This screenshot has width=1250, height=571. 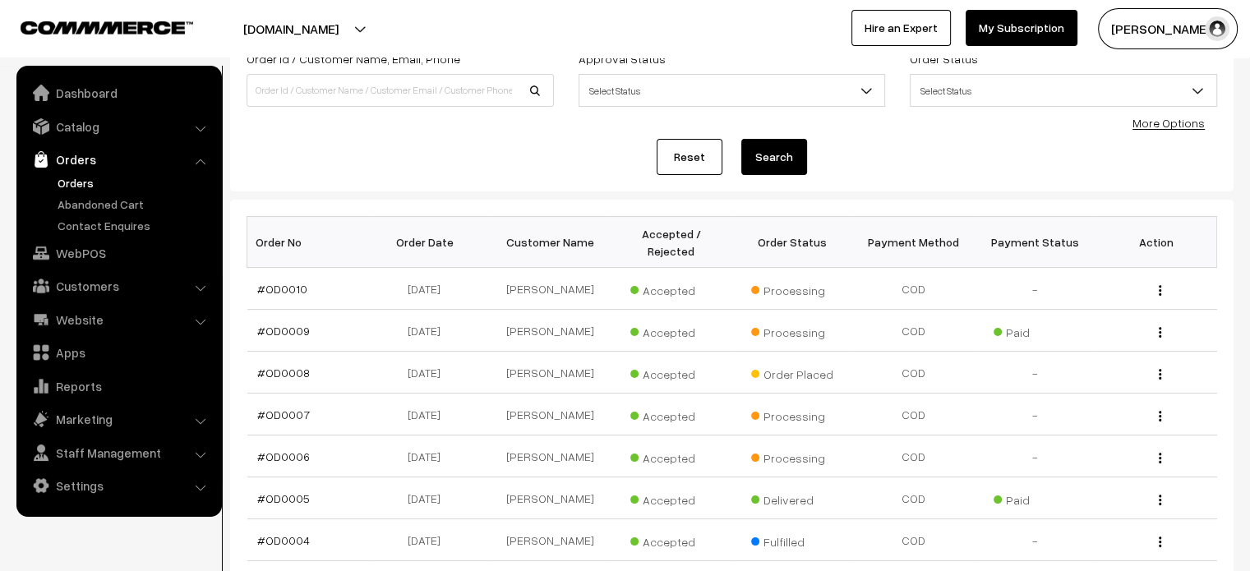 I want to click on th: Payment Method, so click(x=914, y=242).